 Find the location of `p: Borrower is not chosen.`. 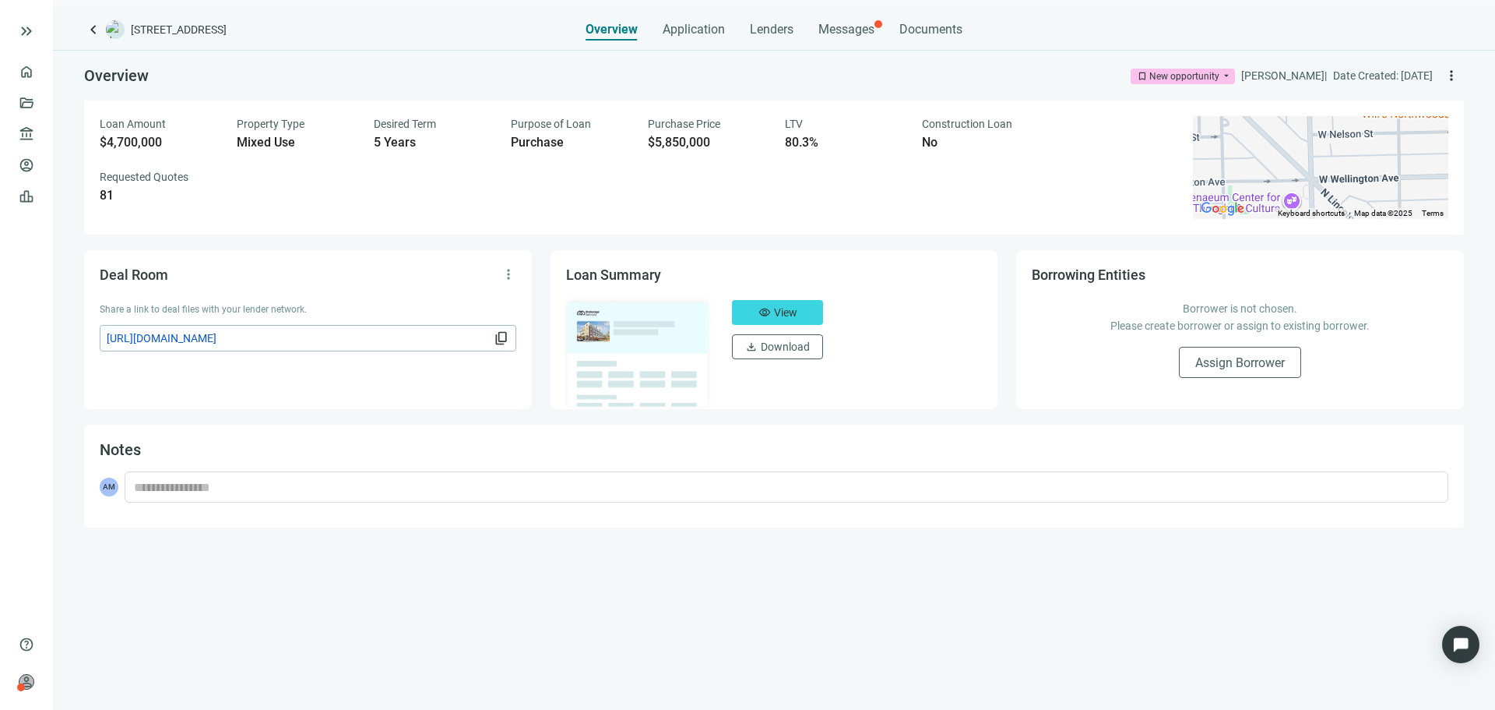

p: Borrower is not chosen. is located at coordinates (1240, 308).